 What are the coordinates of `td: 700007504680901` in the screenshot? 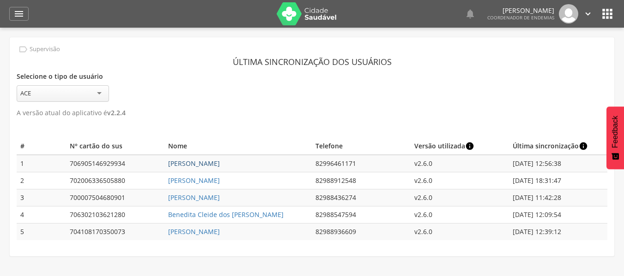 It's located at (115, 198).